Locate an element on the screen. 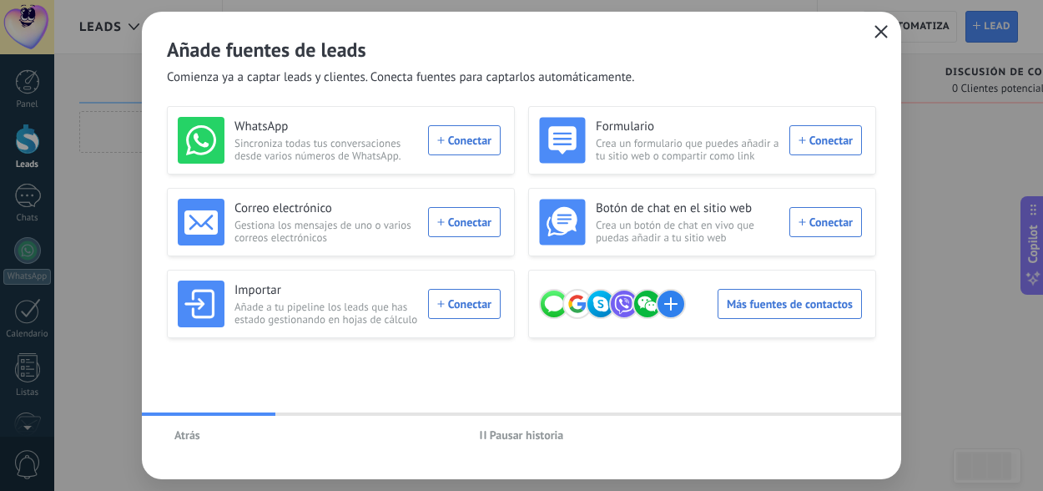  h3: Botón de chat en el sitio web is located at coordinates (687, 209).